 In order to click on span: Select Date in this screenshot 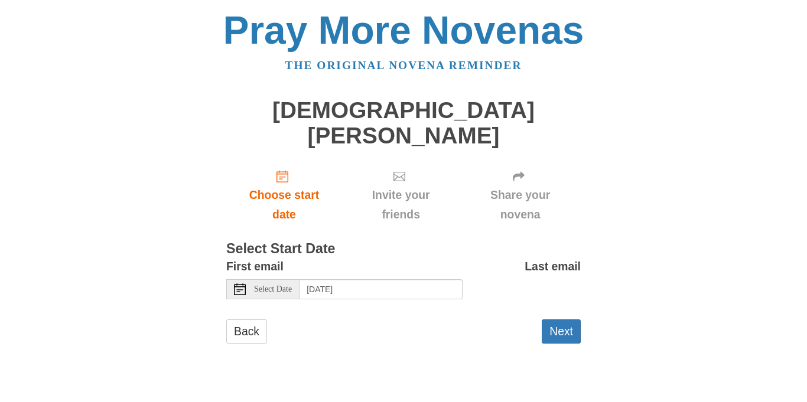, I will do `click(273, 289)`.